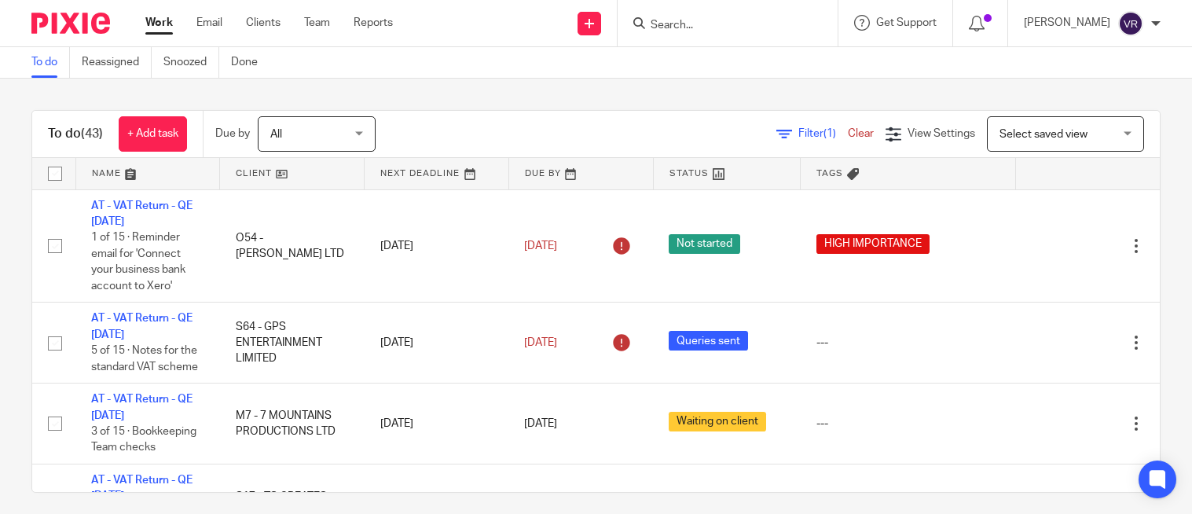 This screenshot has width=1192, height=514. What do you see at coordinates (718, 421) in the screenshot?
I see `span: Waiting on client` at bounding box center [718, 421].